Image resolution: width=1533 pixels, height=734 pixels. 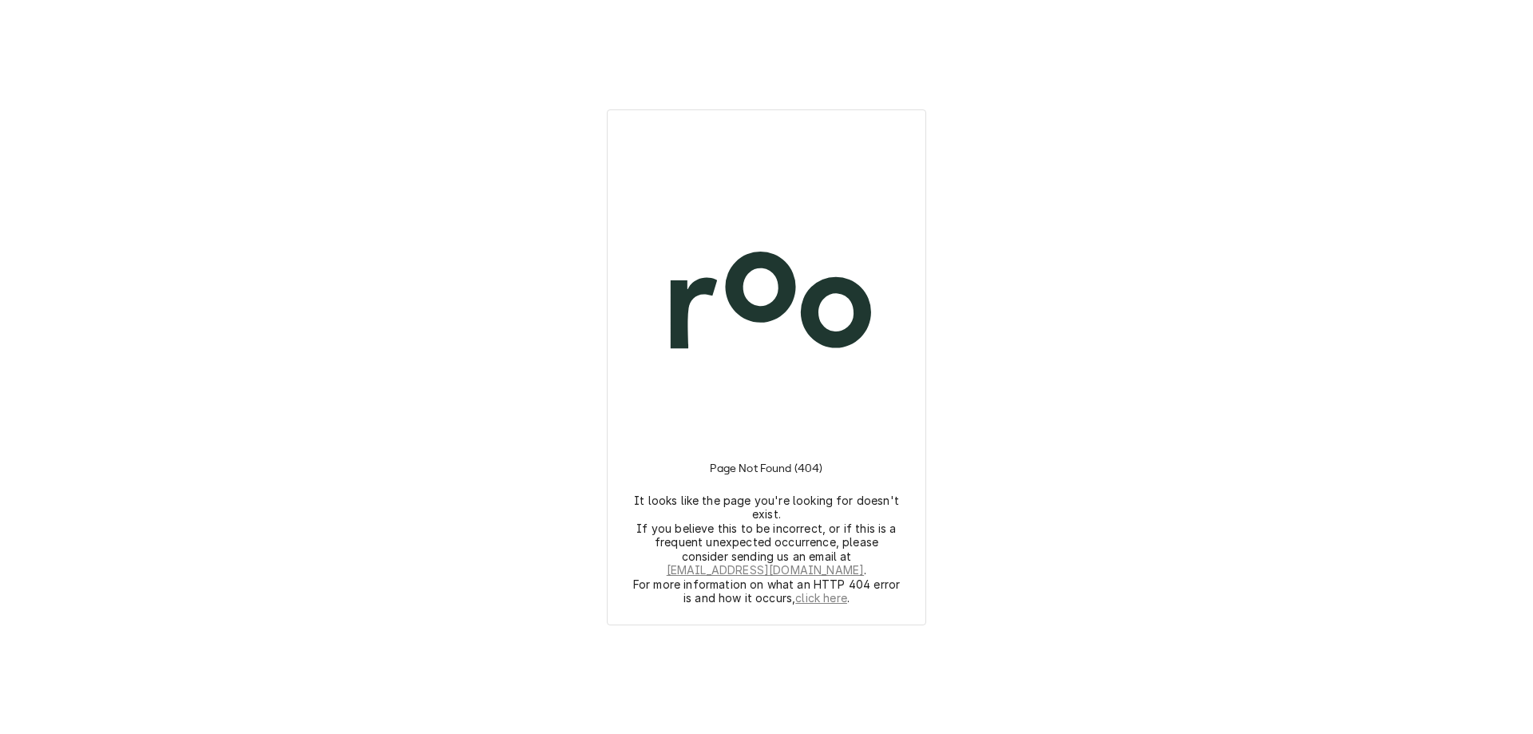 I want to click on div: Logo and Instructions Container, so click(x=766, y=367).